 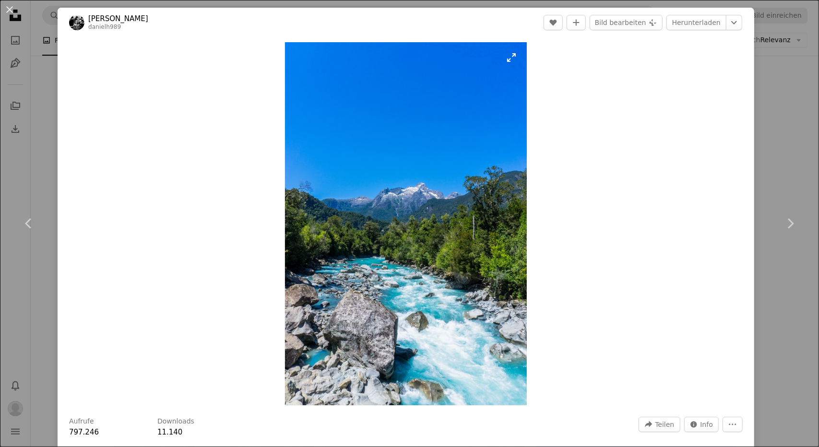 I want to click on span: 11.140, so click(x=170, y=432).